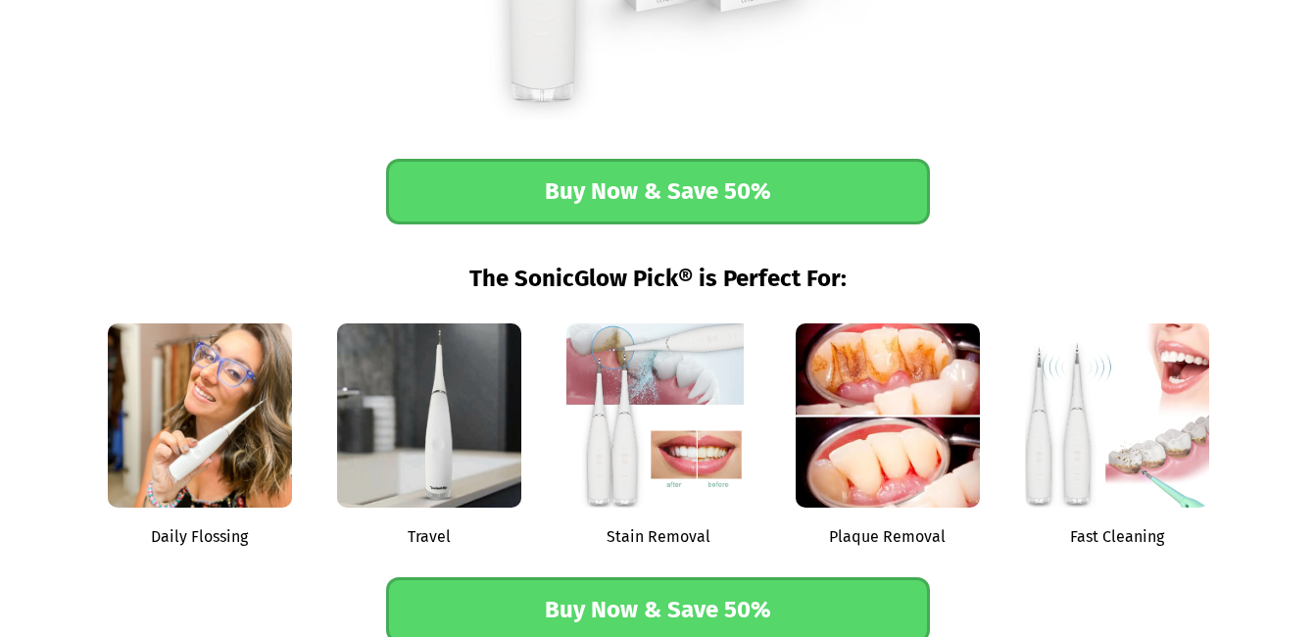 The height and width of the screenshot is (637, 1316). I want to click on p: Daily Flossing, so click(200, 435).